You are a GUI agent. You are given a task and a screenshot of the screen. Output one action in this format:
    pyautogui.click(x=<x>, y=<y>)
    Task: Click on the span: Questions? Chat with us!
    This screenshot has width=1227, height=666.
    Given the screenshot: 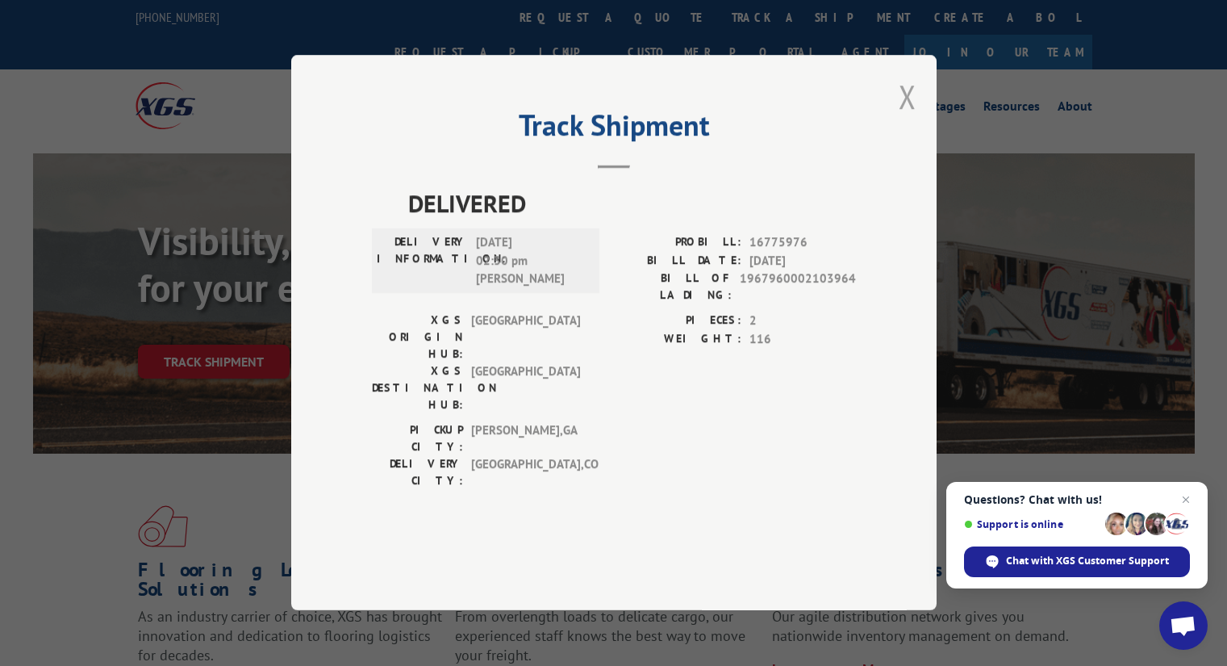 What is the action you would take?
    pyautogui.click(x=1077, y=499)
    